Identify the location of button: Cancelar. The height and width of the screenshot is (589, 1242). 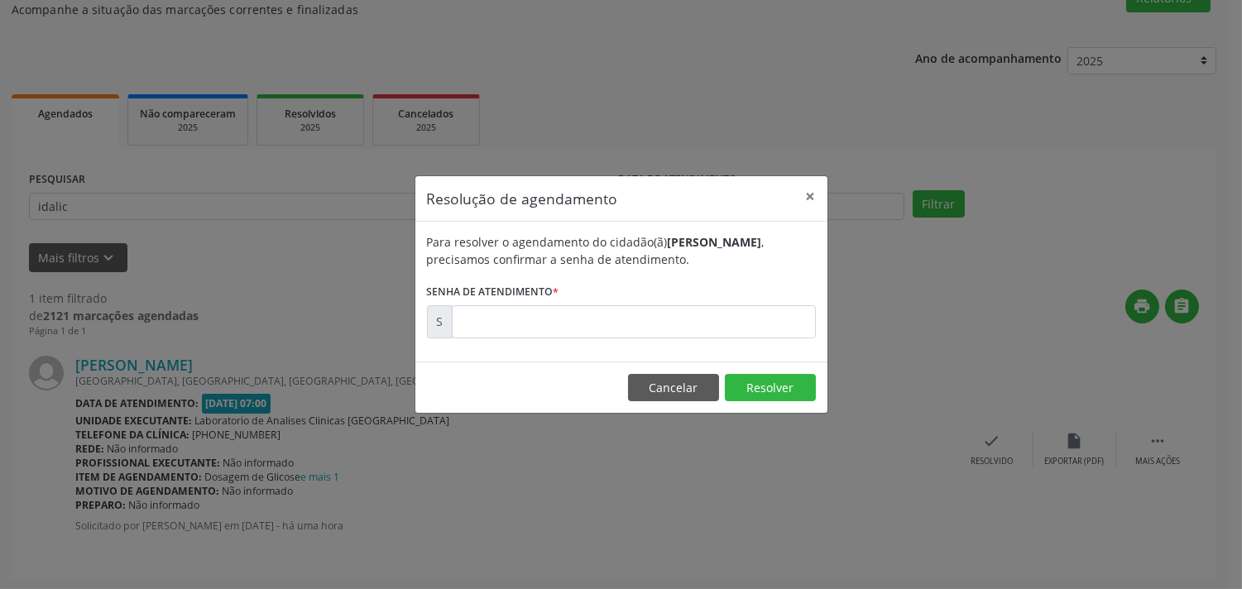
(674, 388).